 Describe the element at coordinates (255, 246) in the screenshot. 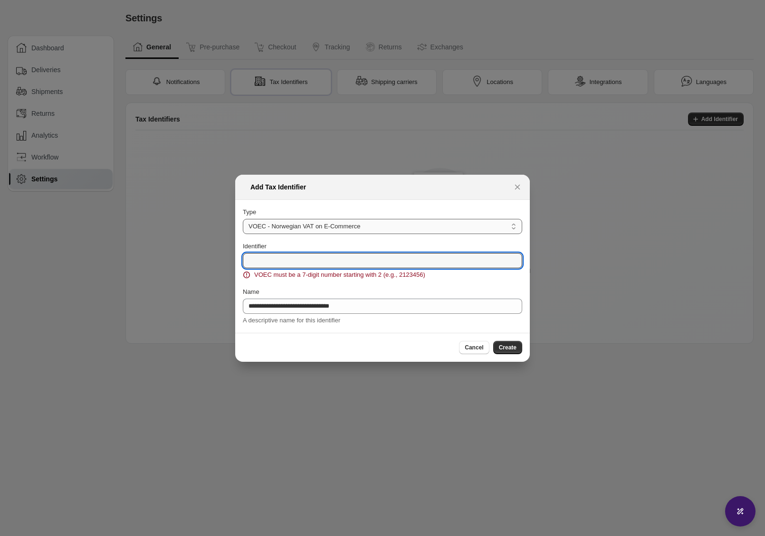

I see `span: Identifier` at that location.